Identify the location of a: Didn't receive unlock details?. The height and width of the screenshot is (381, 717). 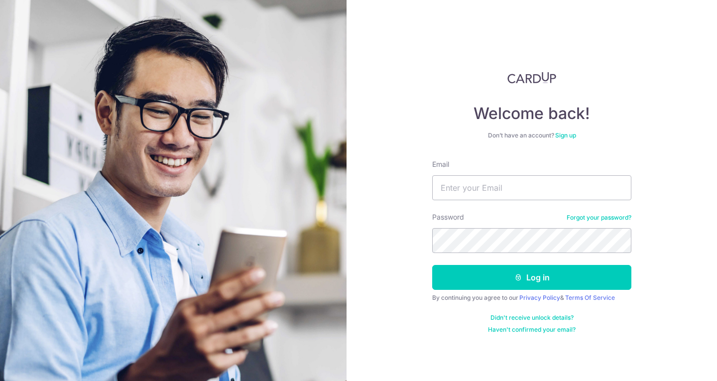
(532, 318).